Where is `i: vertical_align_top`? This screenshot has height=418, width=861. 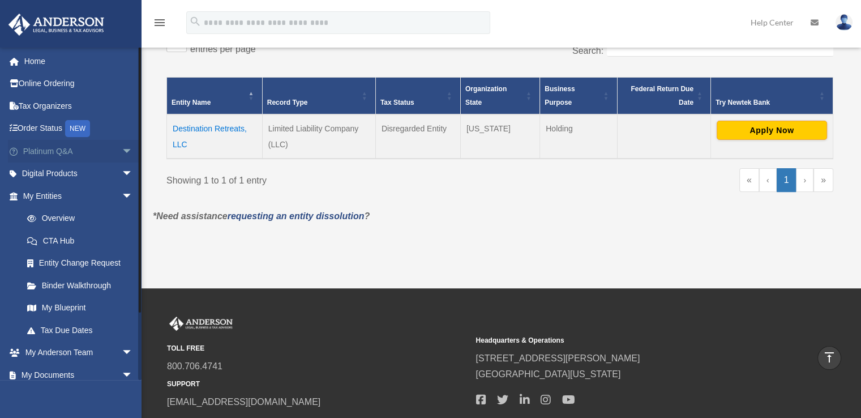
i: vertical_align_top is located at coordinates (829, 357).